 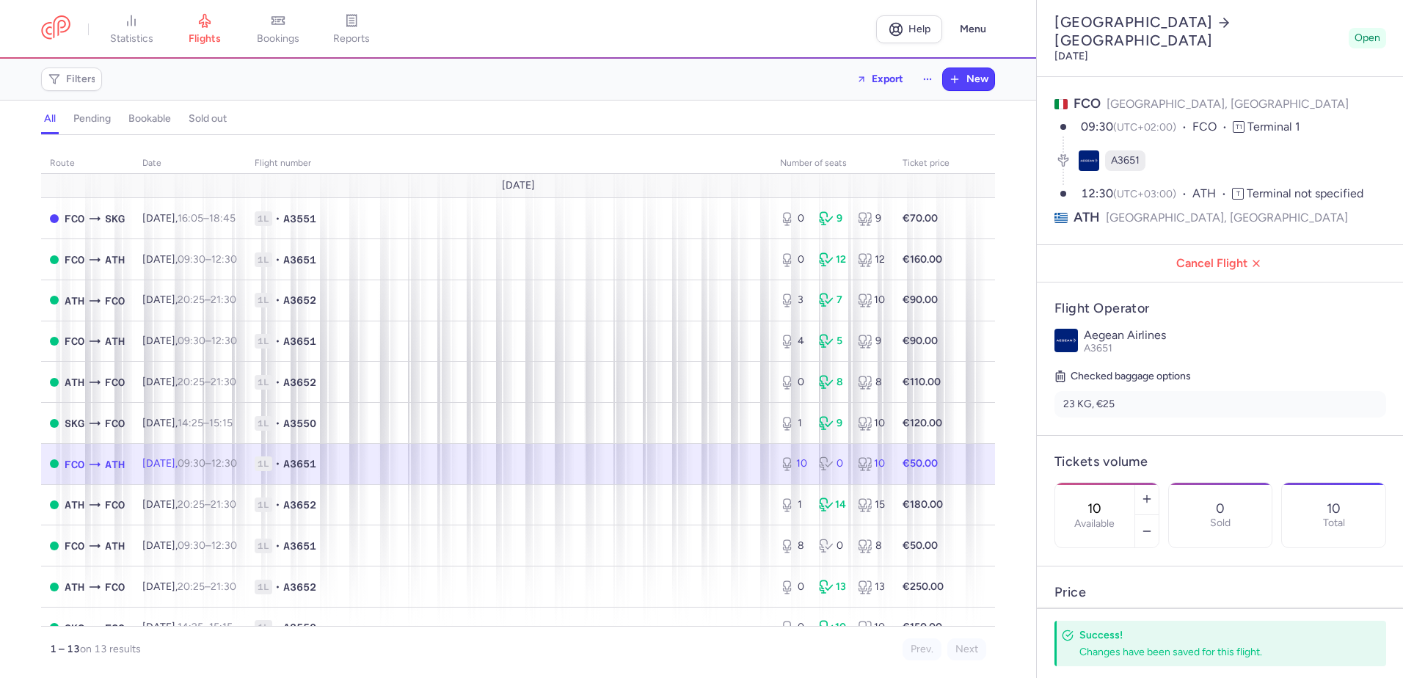 What do you see at coordinates (1144, 194) in the screenshot?
I see `span: (UTC+03:00)` at bounding box center [1144, 194].